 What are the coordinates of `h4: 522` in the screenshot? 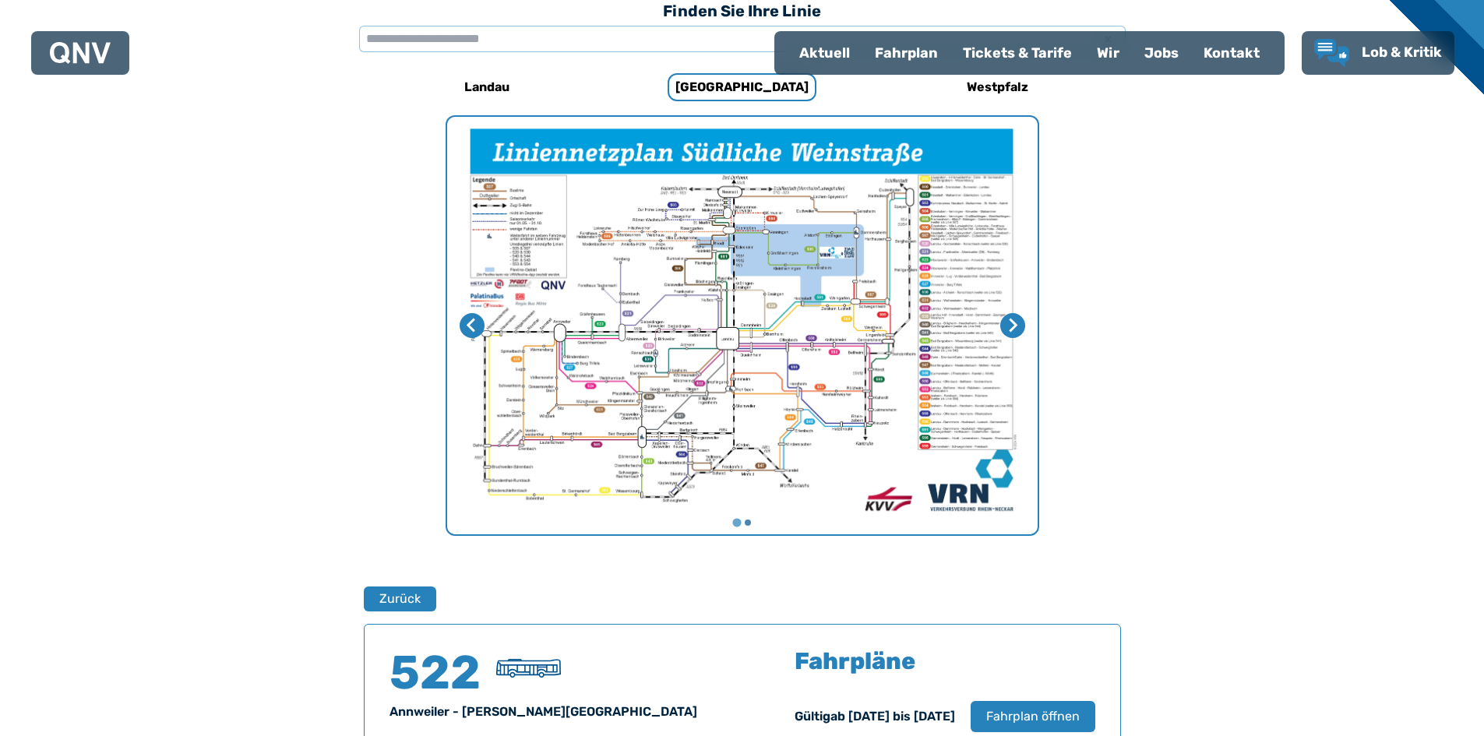 It's located at (436, 673).